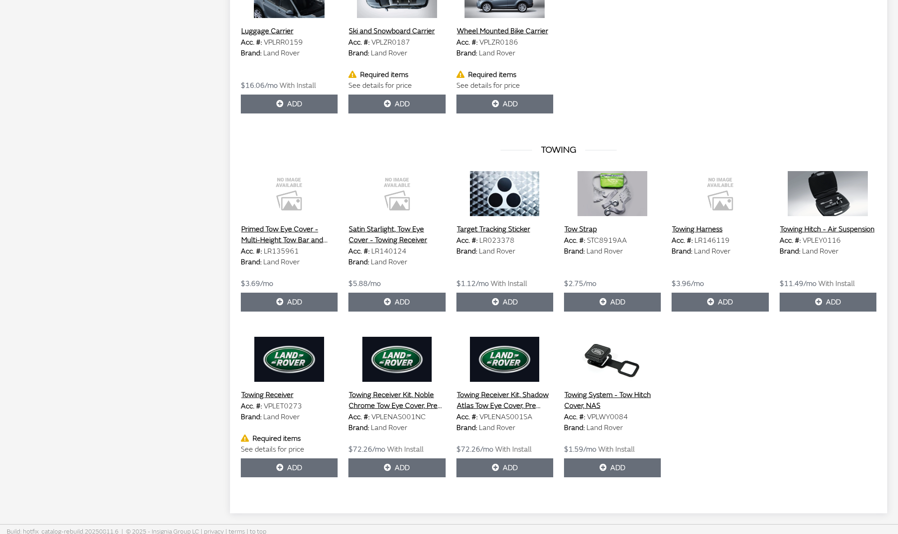 Image resolution: width=898 pixels, height=534 pixels. What do you see at coordinates (289, 359) in the screenshot?
I see `img: Image for Towing Receiver` at bounding box center [289, 359].